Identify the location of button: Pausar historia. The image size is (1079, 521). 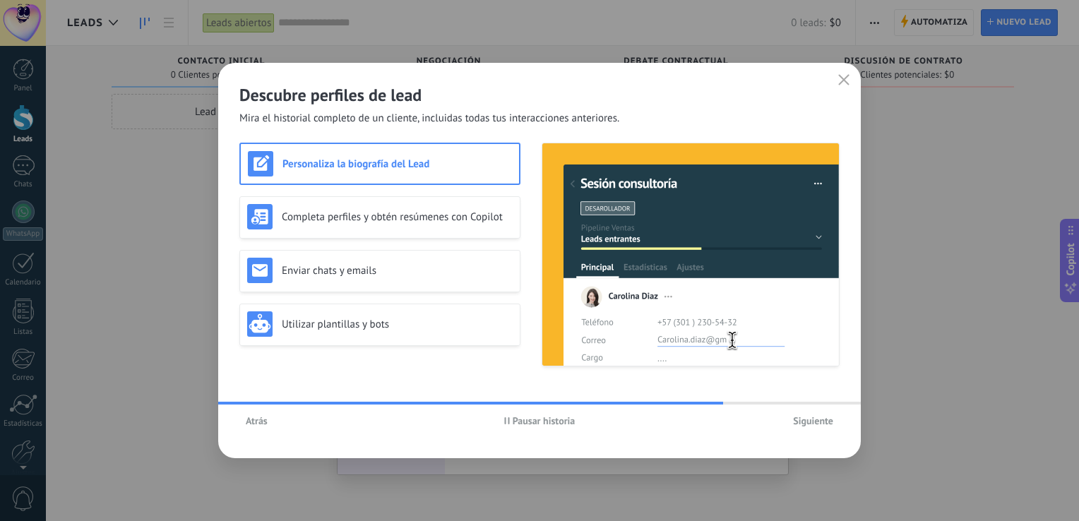
(539, 421).